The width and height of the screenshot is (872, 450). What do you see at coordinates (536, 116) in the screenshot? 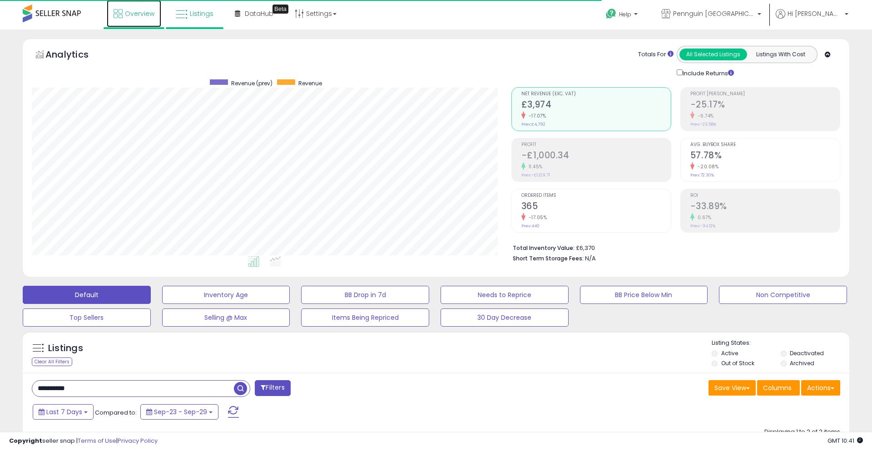
I see `small: -17.07%` at bounding box center [536, 116].